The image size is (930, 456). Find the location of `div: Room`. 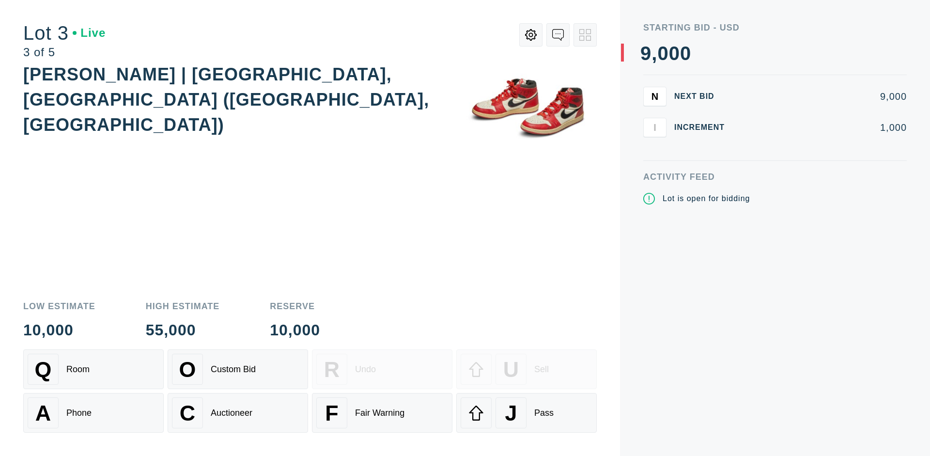

div: Room is located at coordinates (78, 369).